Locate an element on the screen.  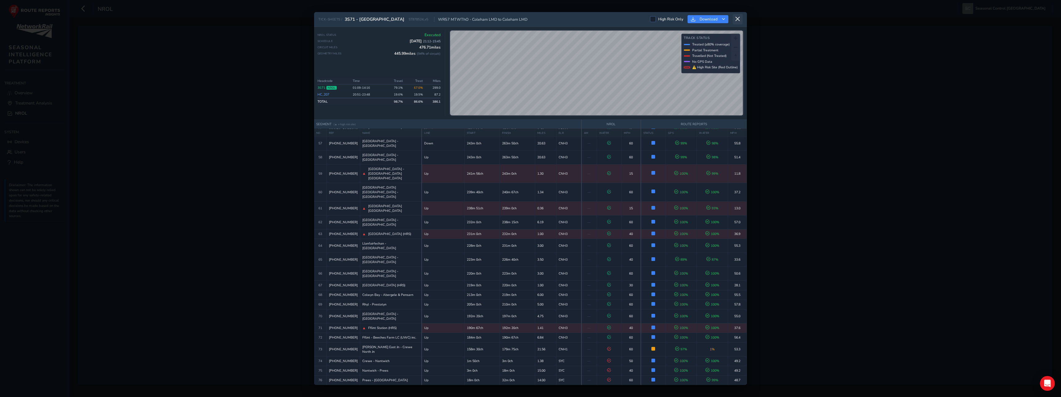
td: 30 is located at coordinates (631, 285).